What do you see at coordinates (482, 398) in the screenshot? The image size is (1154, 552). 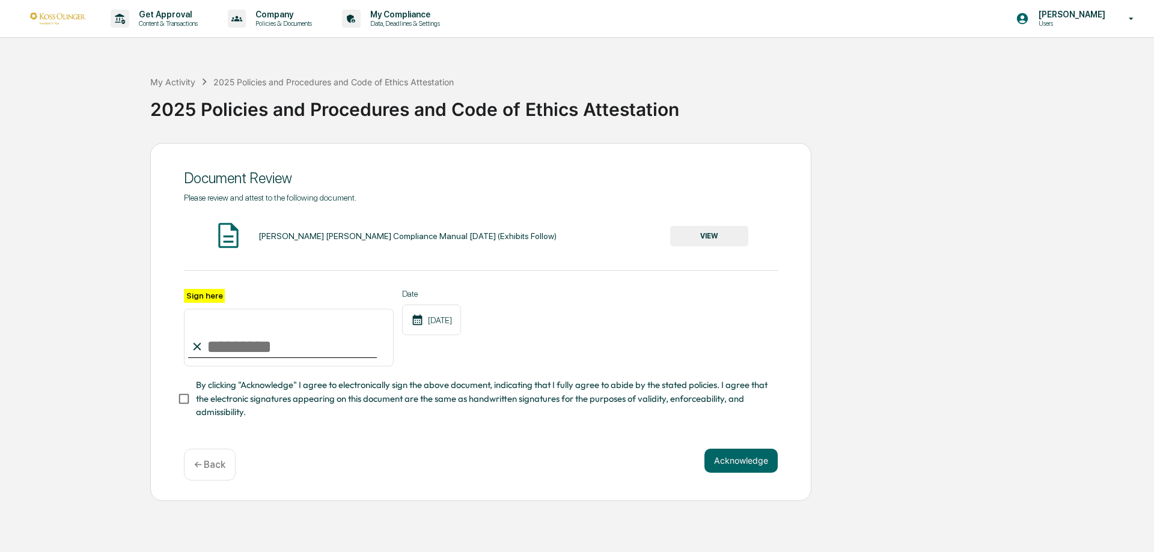 I see `span: By clicking "Acknowledge" I agree to electronically sign the above document, indicating that I fu...` at bounding box center [482, 398].